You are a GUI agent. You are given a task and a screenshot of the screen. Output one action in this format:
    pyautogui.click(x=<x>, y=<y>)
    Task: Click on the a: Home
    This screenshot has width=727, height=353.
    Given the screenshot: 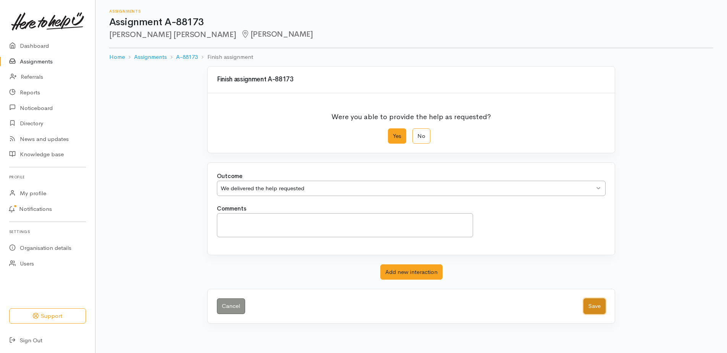 What is the action you would take?
    pyautogui.click(x=117, y=57)
    